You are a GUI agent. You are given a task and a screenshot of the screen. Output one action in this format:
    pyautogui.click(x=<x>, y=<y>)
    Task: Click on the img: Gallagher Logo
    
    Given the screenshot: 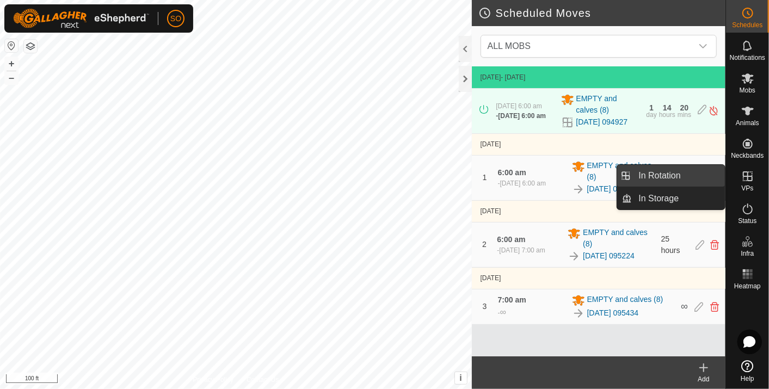 What is the action you would take?
    pyautogui.click(x=81, y=19)
    